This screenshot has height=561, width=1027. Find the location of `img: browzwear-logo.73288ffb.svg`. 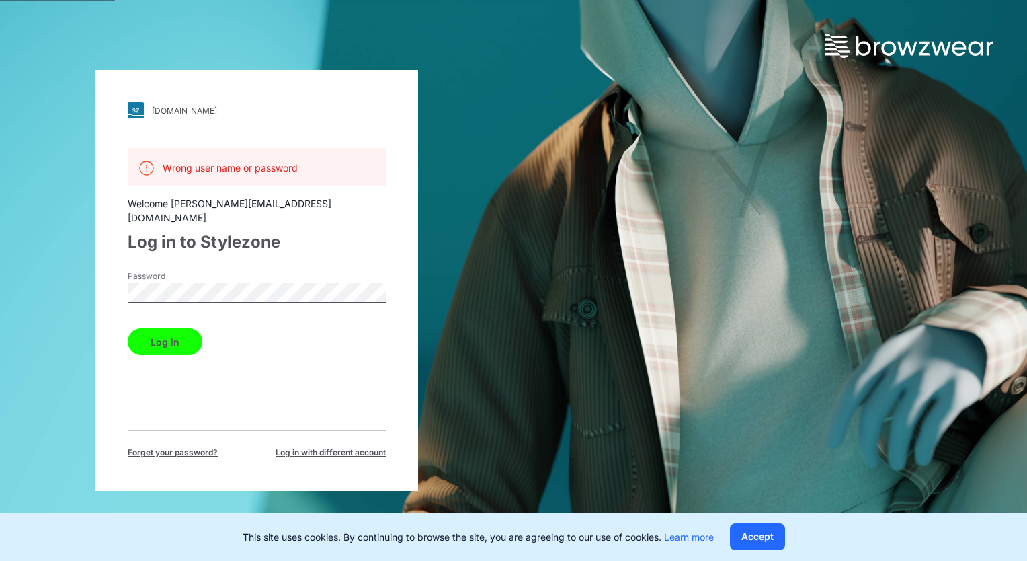

img: browzwear-logo.73288ffb.svg is located at coordinates (909, 46).